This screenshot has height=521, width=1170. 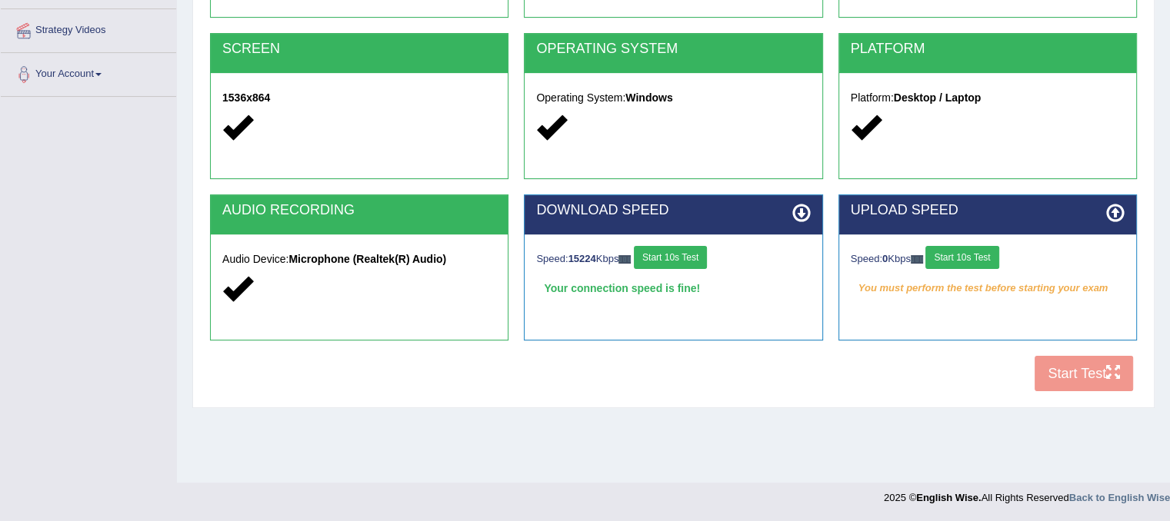 What do you see at coordinates (987, 98) in the screenshot?
I see `h5: Platform:` at bounding box center [987, 98].